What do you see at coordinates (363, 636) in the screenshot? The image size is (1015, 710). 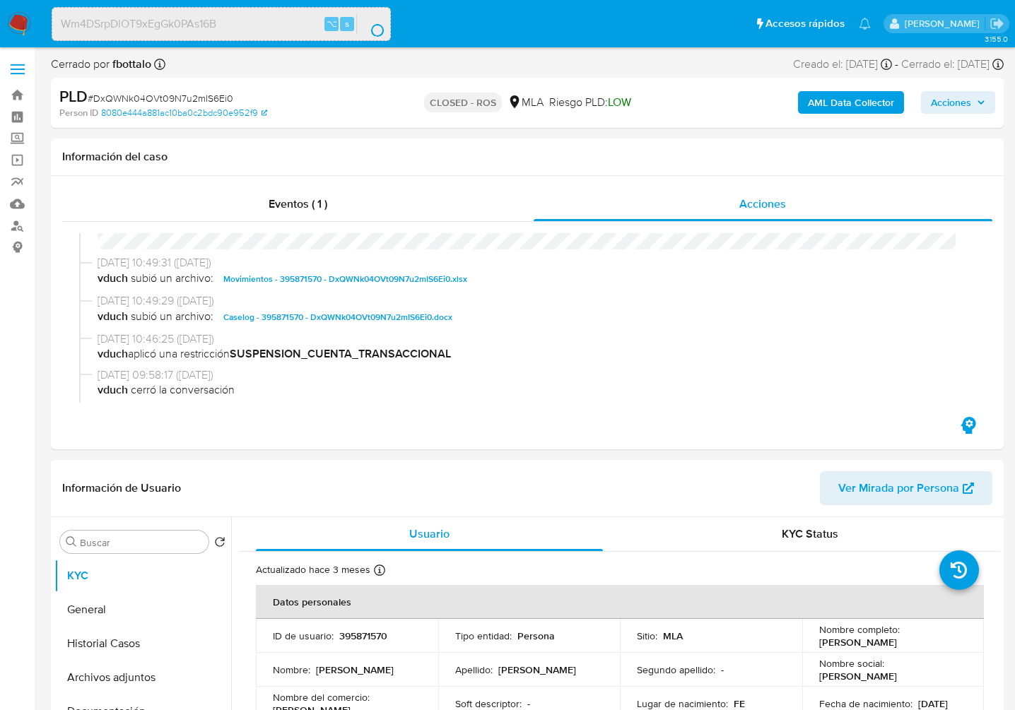 I see `p: 395871570` at bounding box center [363, 636].